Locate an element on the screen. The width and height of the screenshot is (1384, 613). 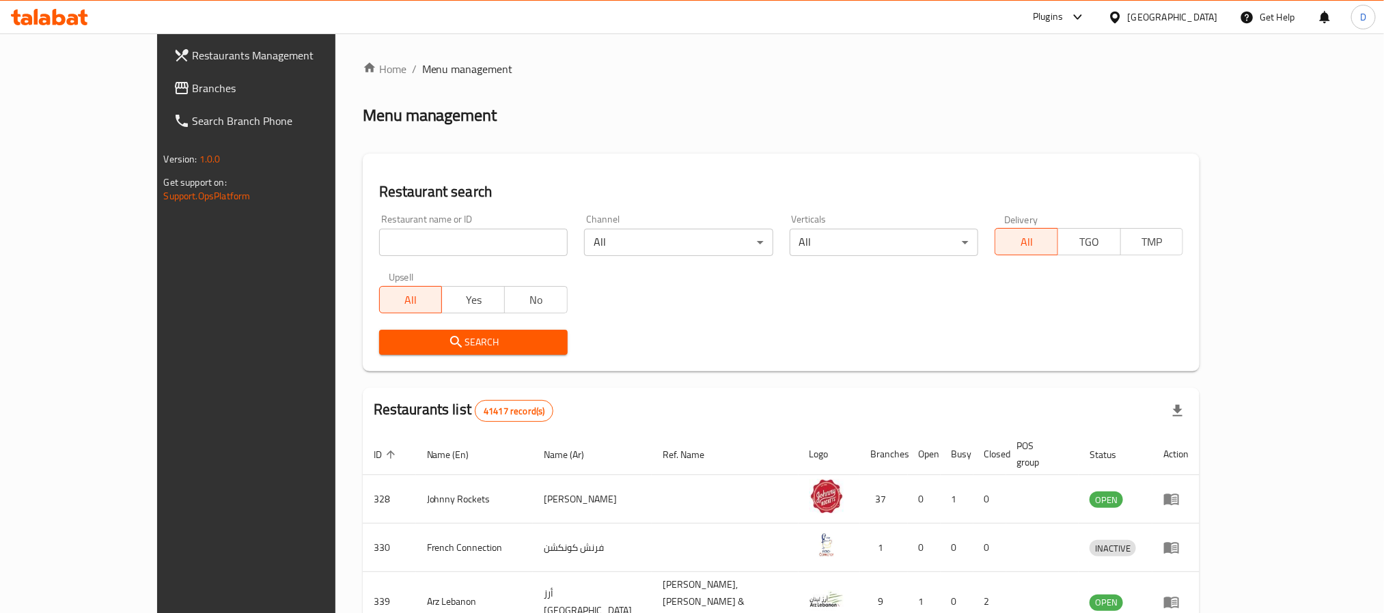
td: 328 is located at coordinates (389, 499).